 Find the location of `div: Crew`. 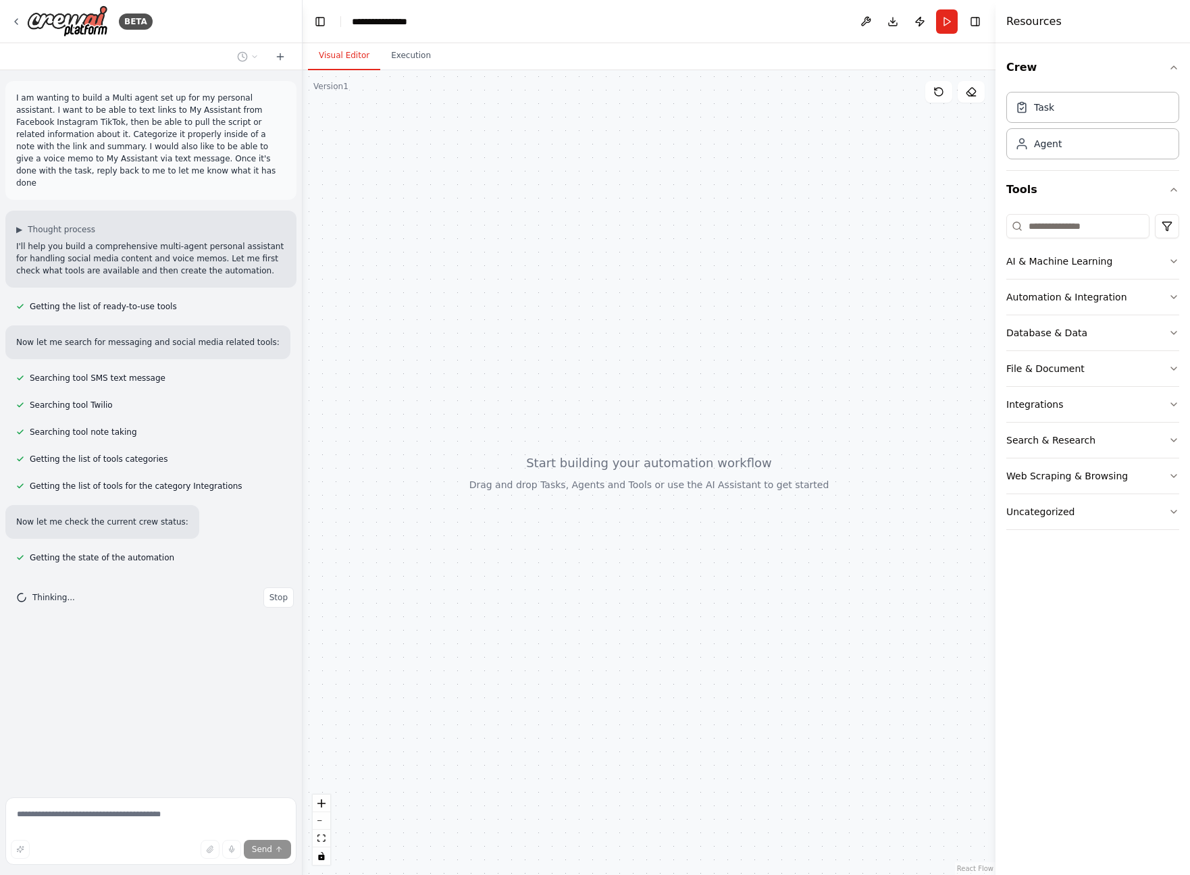

div: Crew is located at coordinates (1093, 128).